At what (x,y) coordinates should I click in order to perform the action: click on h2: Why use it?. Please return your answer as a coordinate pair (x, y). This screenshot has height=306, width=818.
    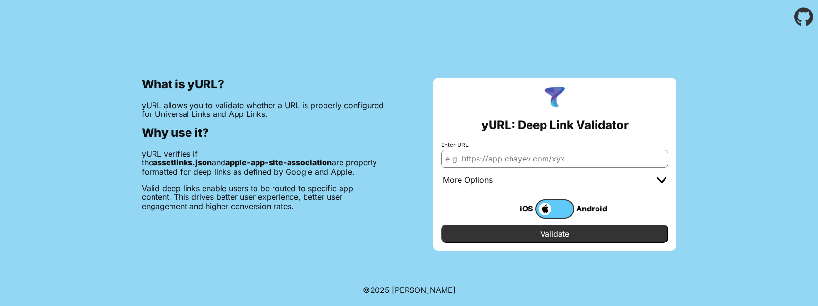
    Looking at the image, I should click on (263, 133).